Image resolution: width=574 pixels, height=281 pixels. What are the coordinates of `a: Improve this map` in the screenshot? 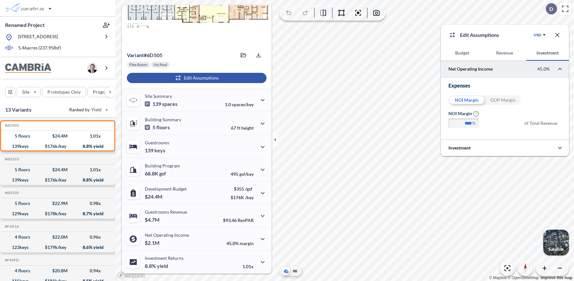 It's located at (556, 277).